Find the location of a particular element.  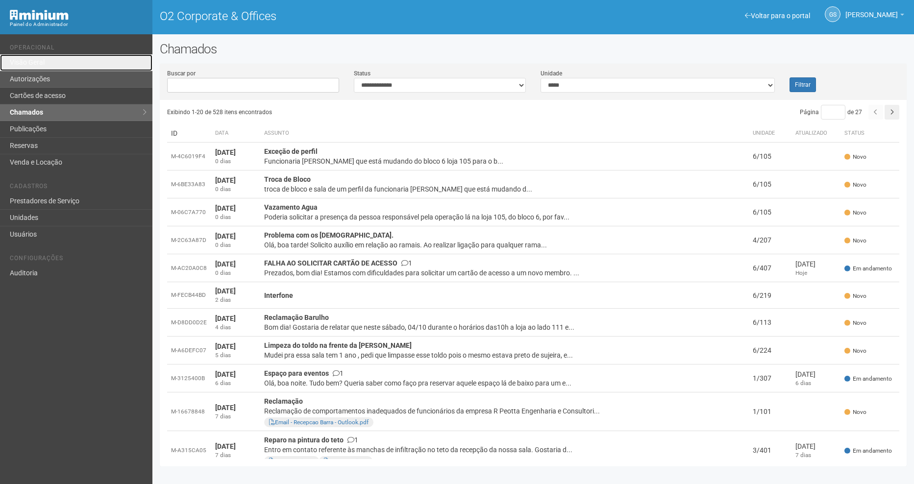

td: 1/307 is located at coordinates (770, 378).